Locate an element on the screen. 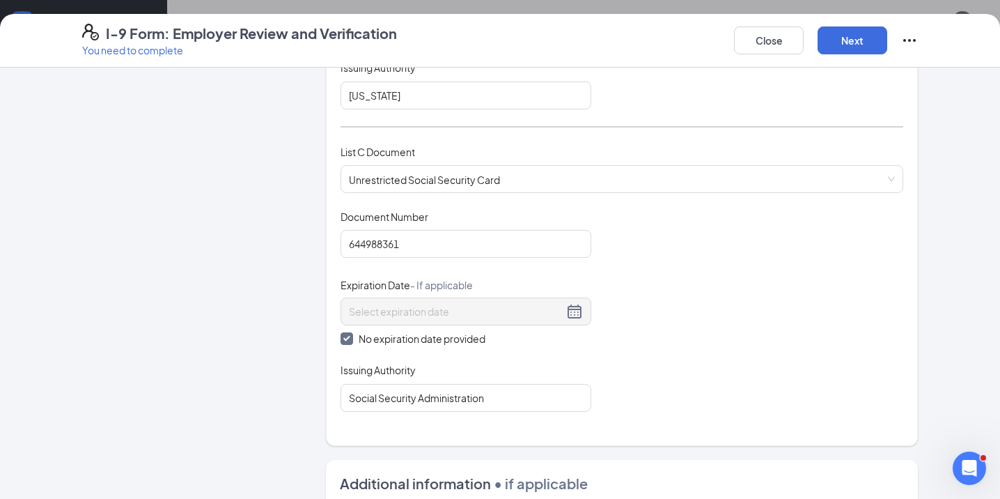  input: Select expiration date is located at coordinates (456, 311).